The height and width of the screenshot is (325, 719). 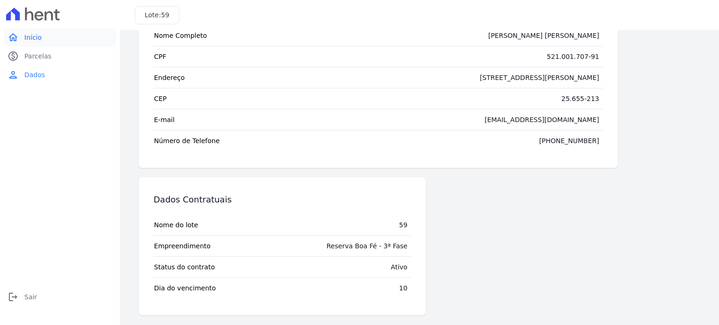 I want to click on span: Nome do lote, so click(x=176, y=225).